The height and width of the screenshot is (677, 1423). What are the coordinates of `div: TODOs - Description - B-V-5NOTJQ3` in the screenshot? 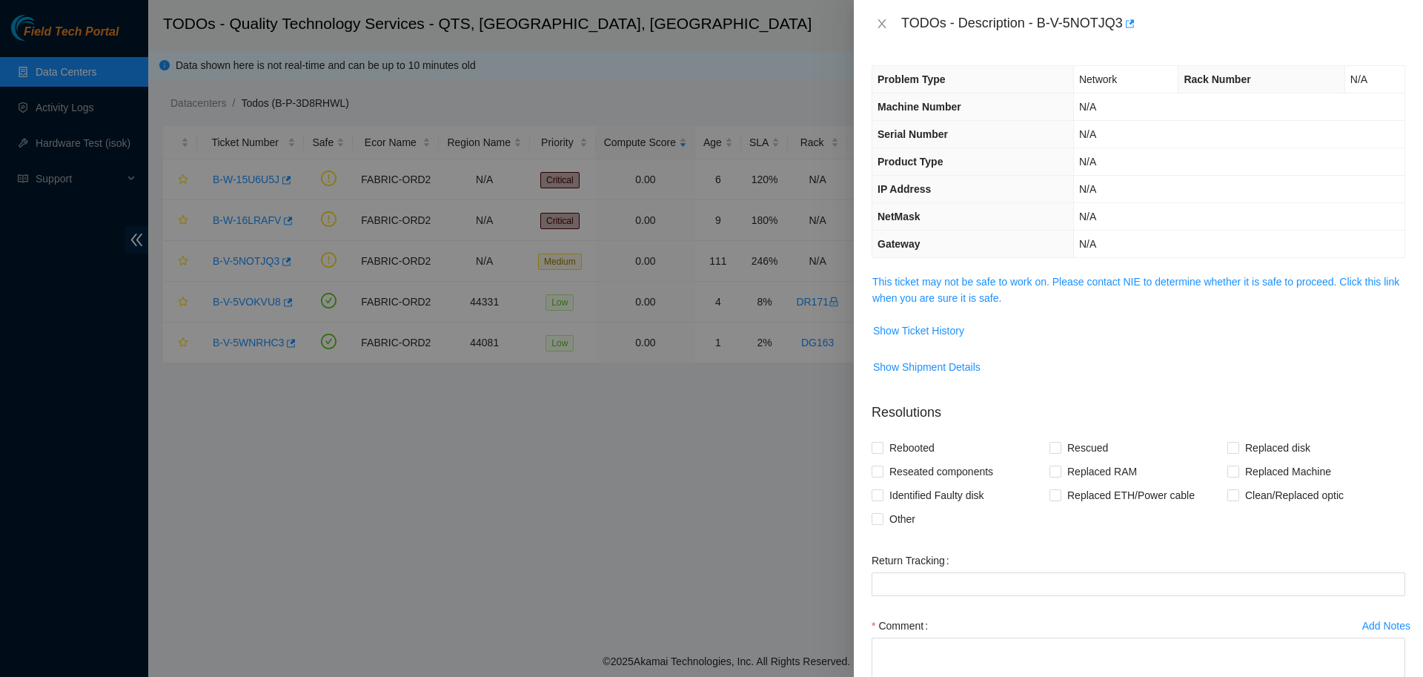 It's located at (1153, 24).